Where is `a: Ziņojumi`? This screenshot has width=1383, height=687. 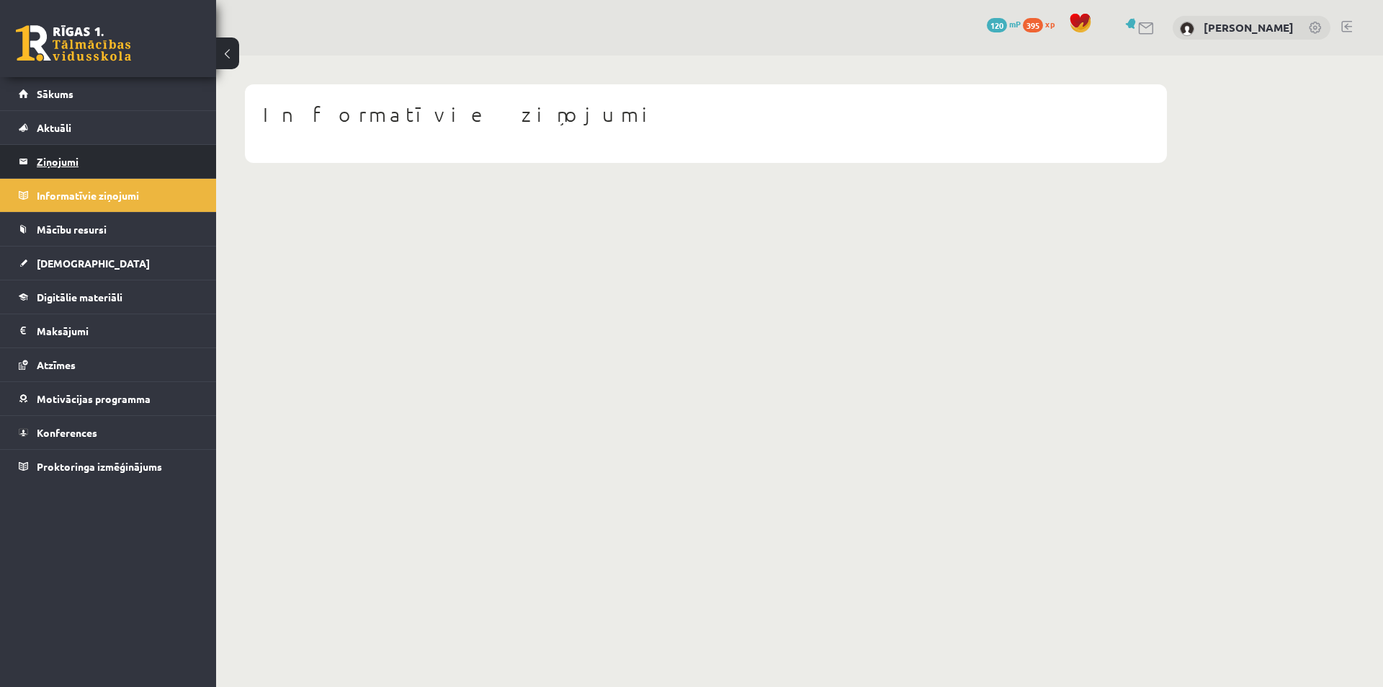
a: Ziņojumi is located at coordinates (108, 161).